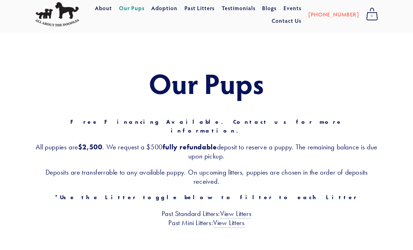 Image resolution: width=413 pixels, height=250 pixels. Describe the element at coordinates (269, 8) in the screenshot. I see `a: Blogs` at that location.